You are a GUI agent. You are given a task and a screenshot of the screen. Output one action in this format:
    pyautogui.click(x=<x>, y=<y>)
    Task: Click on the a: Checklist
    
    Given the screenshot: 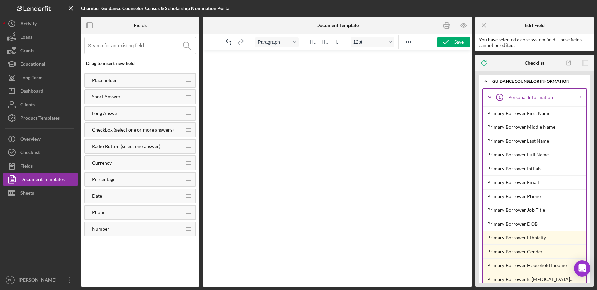 What is the action you would take?
    pyautogui.click(x=41, y=153)
    